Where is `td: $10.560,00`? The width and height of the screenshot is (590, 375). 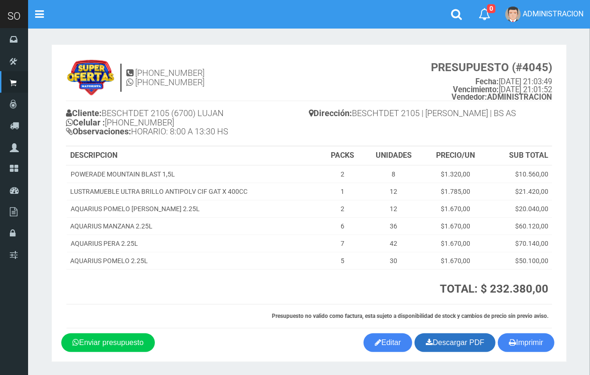 td: $10.560,00 is located at coordinates (520, 174).